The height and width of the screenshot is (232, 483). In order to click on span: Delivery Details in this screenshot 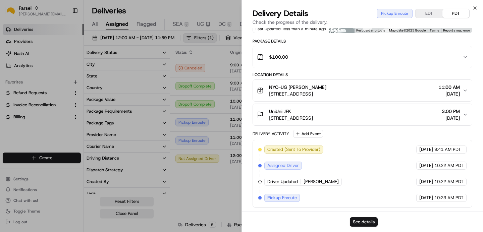, I will do `click(281, 13)`.